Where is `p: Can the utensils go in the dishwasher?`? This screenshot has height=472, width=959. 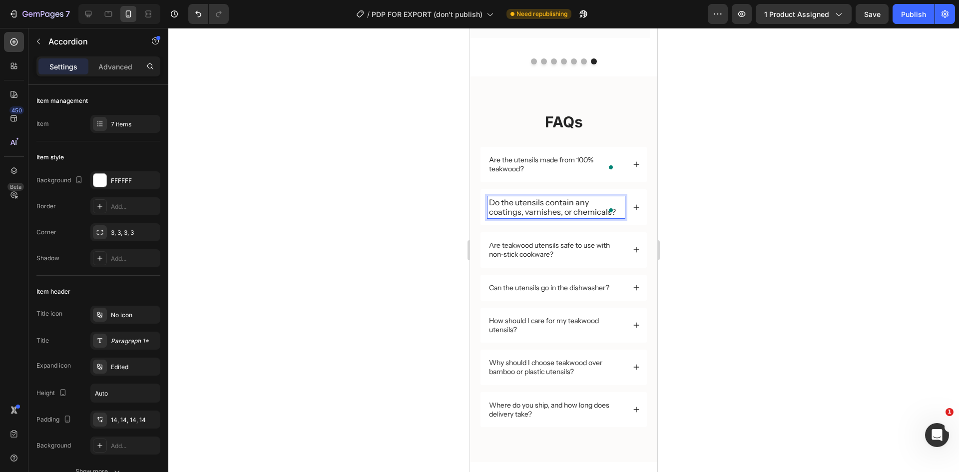 p: Can the utensils go in the dishwasher? is located at coordinates (79, 260).